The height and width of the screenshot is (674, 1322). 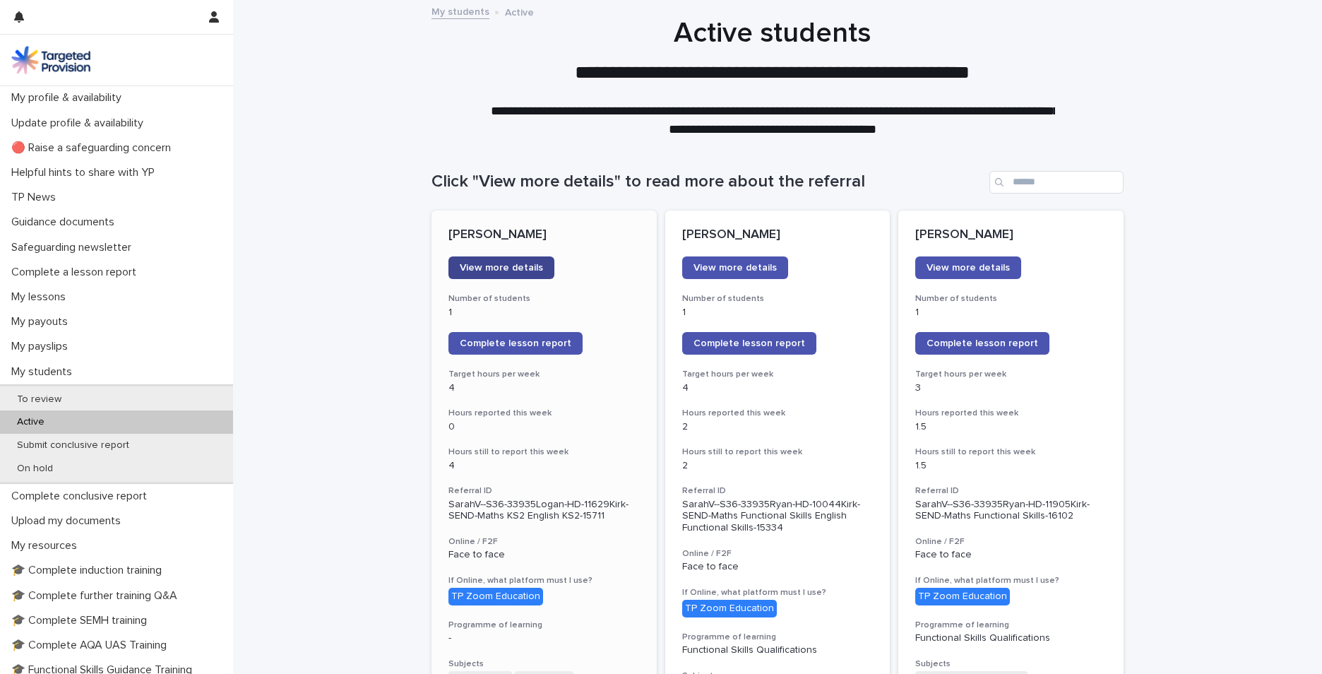 What do you see at coordinates (94, 148) in the screenshot?
I see `p: 🔴 Raise a safeguarding concern` at bounding box center [94, 148].